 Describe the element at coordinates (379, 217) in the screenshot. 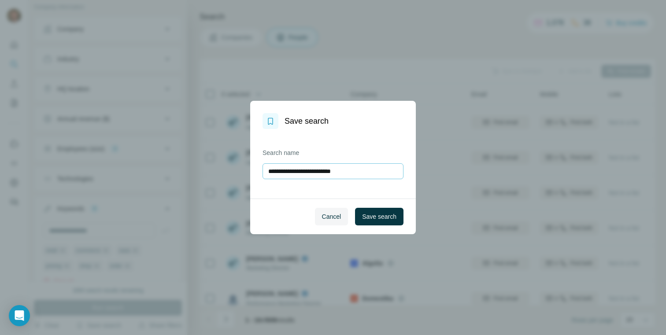

I see `button: Save search` at that location.